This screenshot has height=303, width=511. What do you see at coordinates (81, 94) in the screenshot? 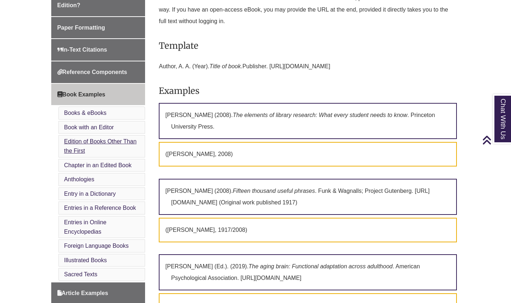
I see `span: Book Examples` at bounding box center [81, 94].